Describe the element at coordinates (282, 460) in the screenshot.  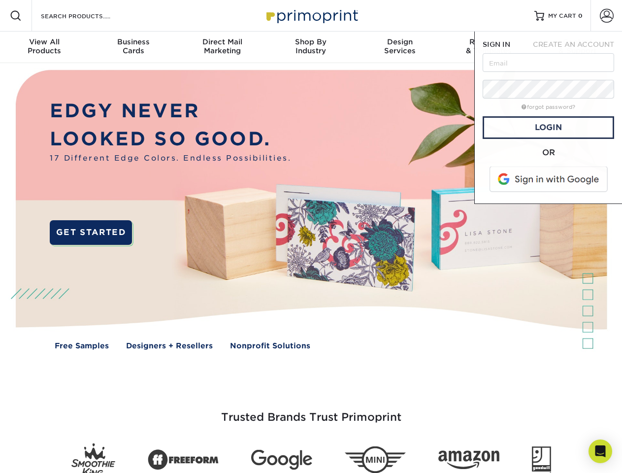
I see `img: Google` at that location.